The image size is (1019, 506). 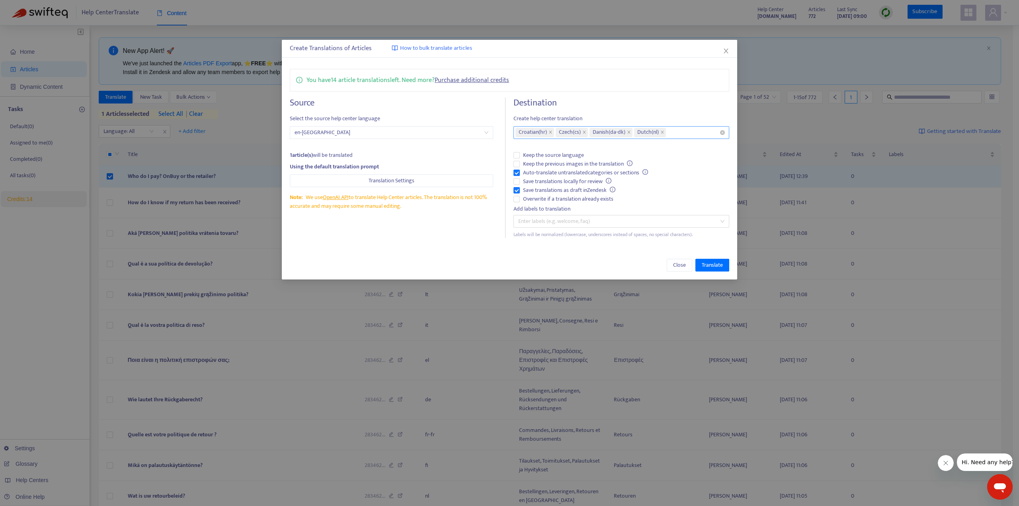 I want to click on span: Create help center translation, so click(x=621, y=119).